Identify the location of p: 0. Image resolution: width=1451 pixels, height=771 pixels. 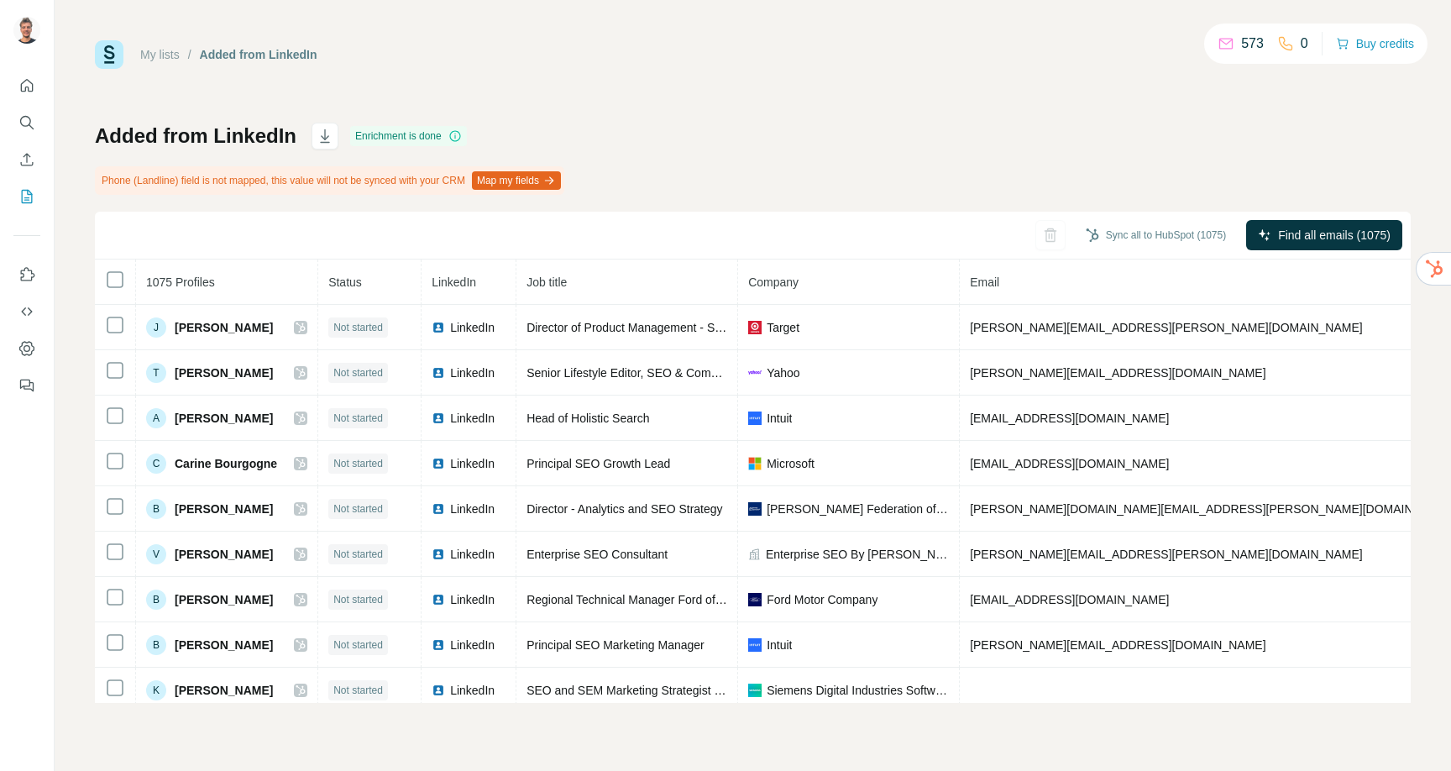
(1304, 44).